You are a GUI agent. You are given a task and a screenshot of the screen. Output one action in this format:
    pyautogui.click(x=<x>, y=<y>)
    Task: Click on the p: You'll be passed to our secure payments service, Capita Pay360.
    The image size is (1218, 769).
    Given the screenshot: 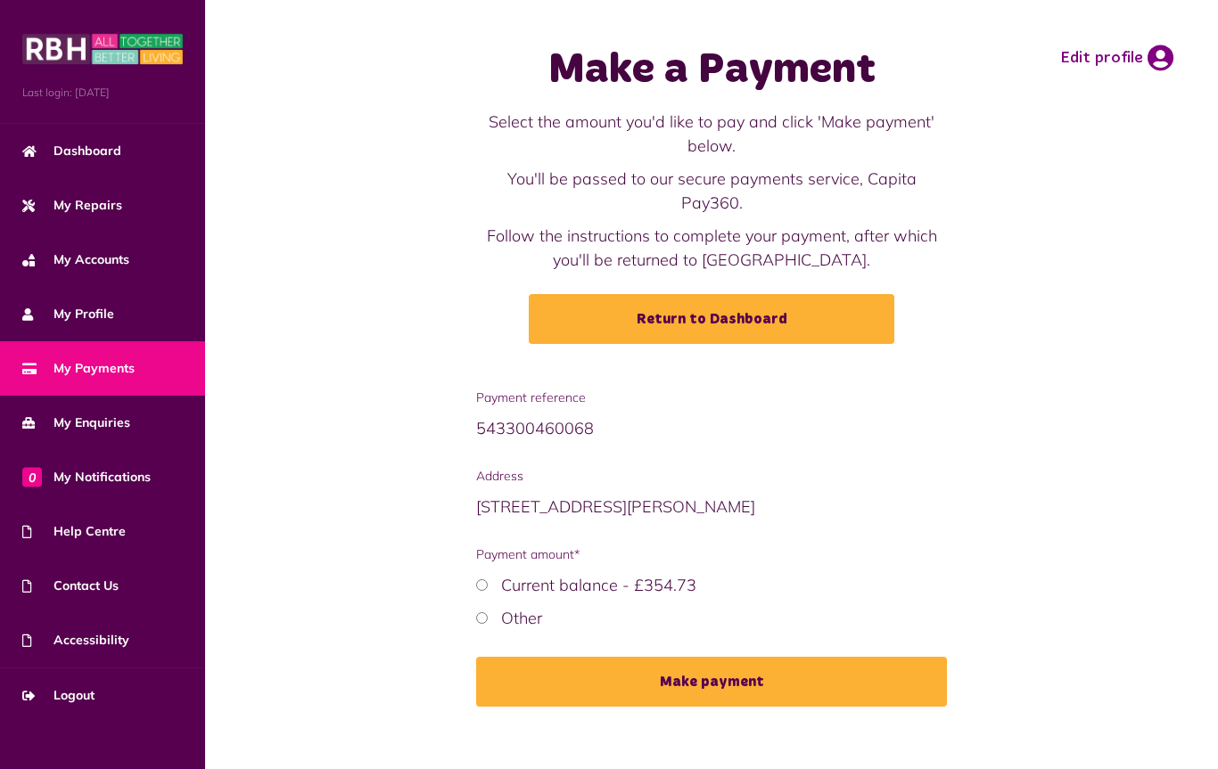 What is the action you would take?
    pyautogui.click(x=712, y=191)
    